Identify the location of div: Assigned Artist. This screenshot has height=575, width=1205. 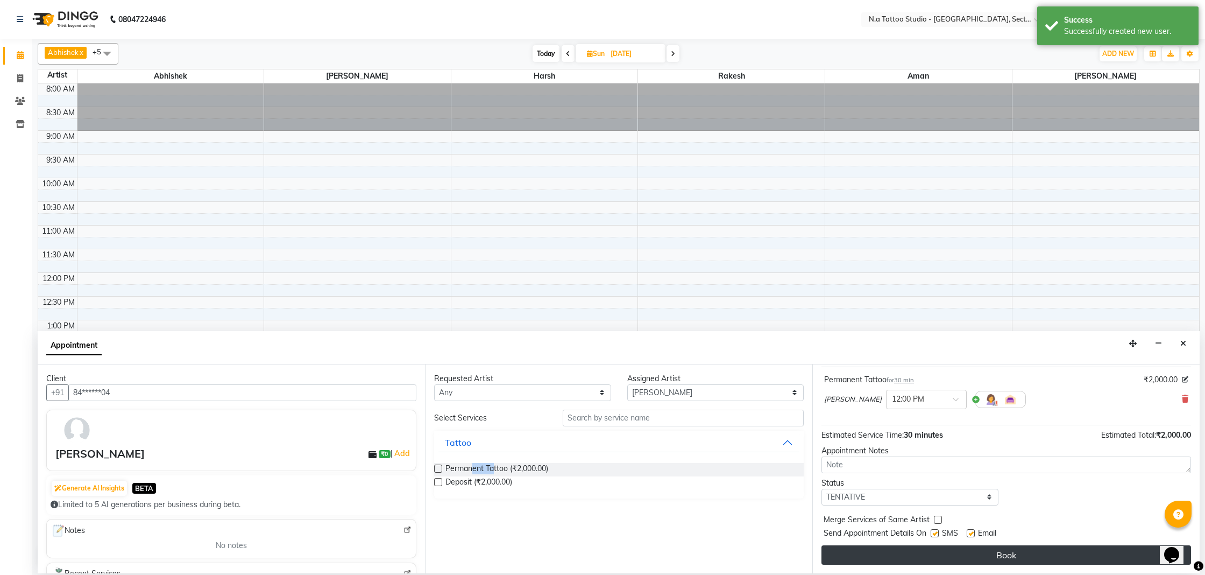
(715, 378).